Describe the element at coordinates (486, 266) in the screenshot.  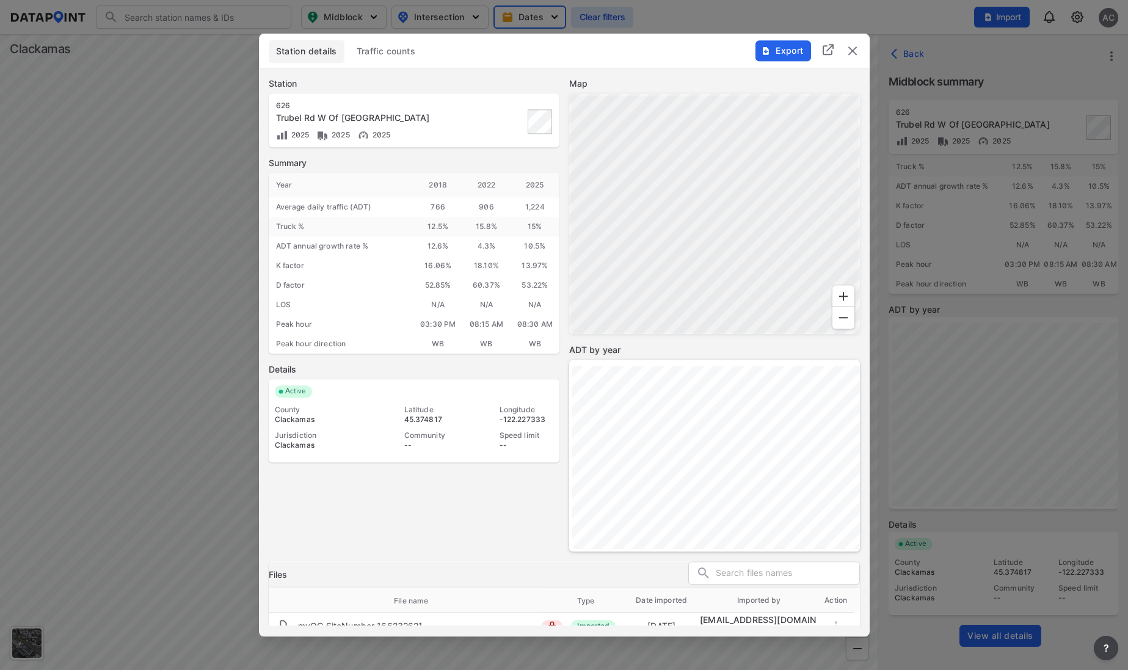
I see `div: 18.10%` at that location.